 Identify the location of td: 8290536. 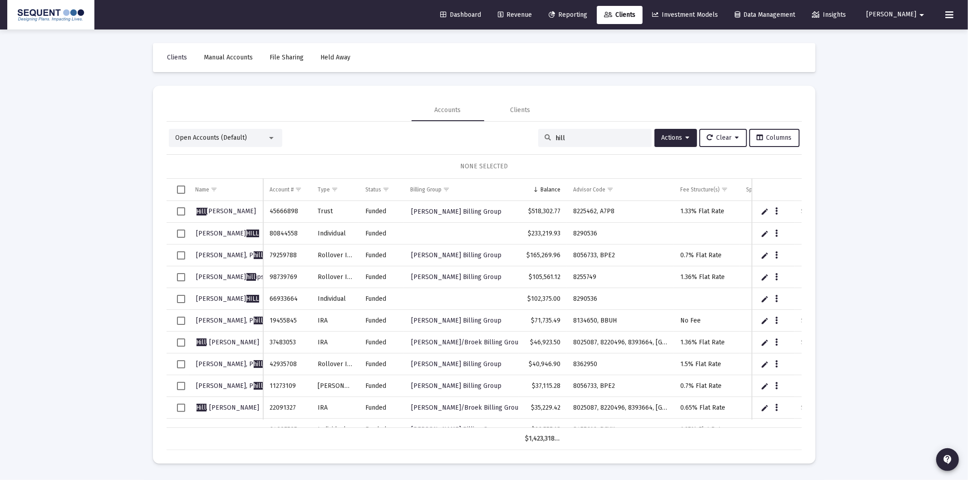
(620, 299).